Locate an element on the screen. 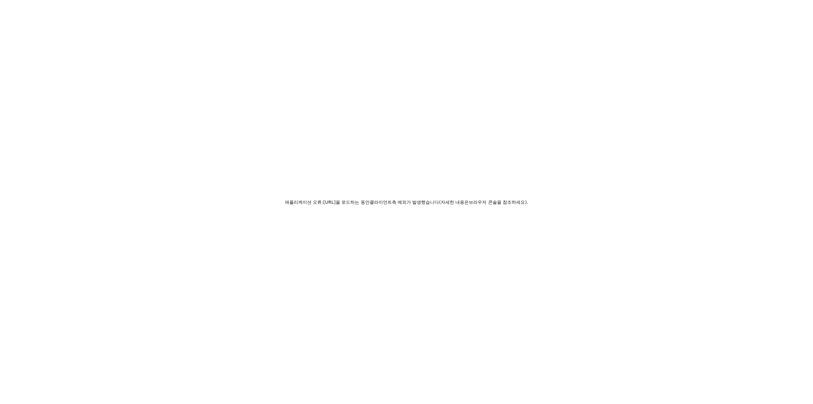  font: 브라우저 콘솔을 참조하세요). is located at coordinates (498, 202).